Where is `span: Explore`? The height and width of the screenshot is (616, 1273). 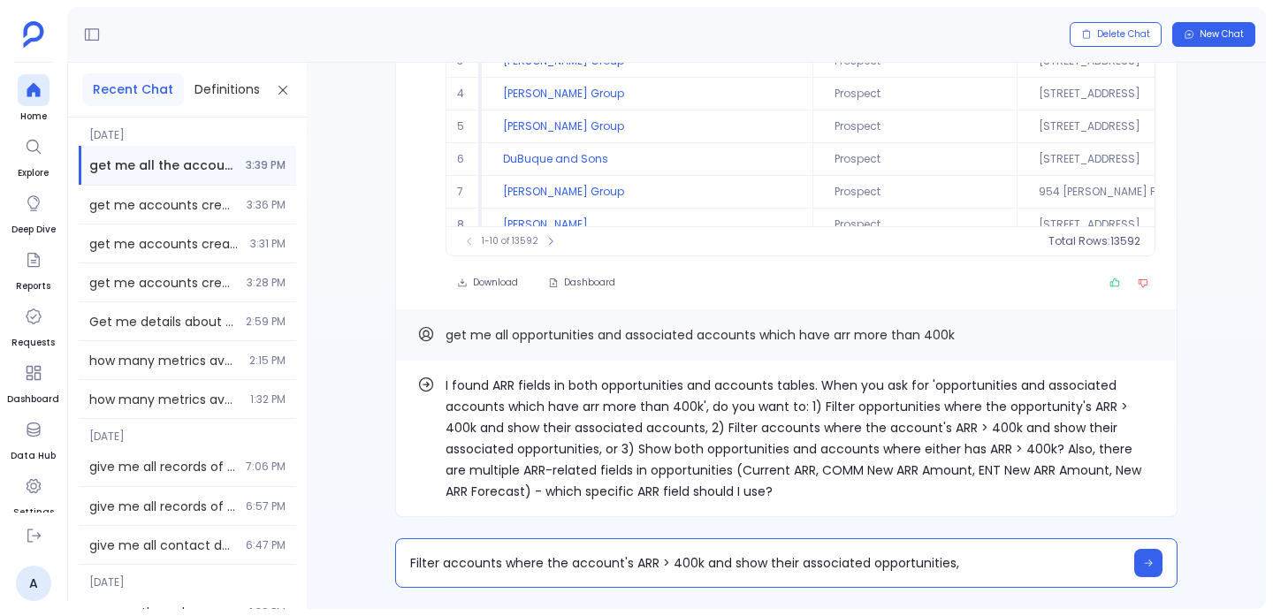
span: Explore is located at coordinates (34, 173).